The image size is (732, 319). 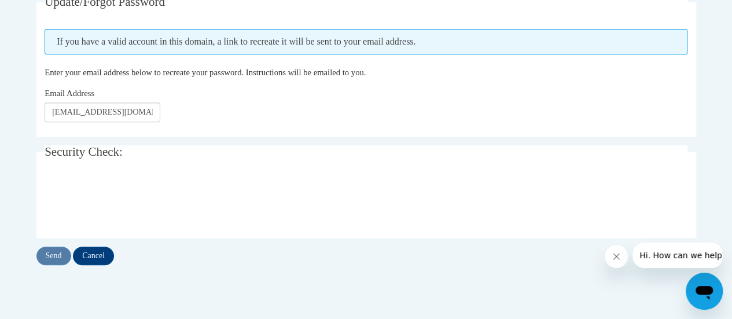 I want to click on input: Email, so click(x=102, y=112).